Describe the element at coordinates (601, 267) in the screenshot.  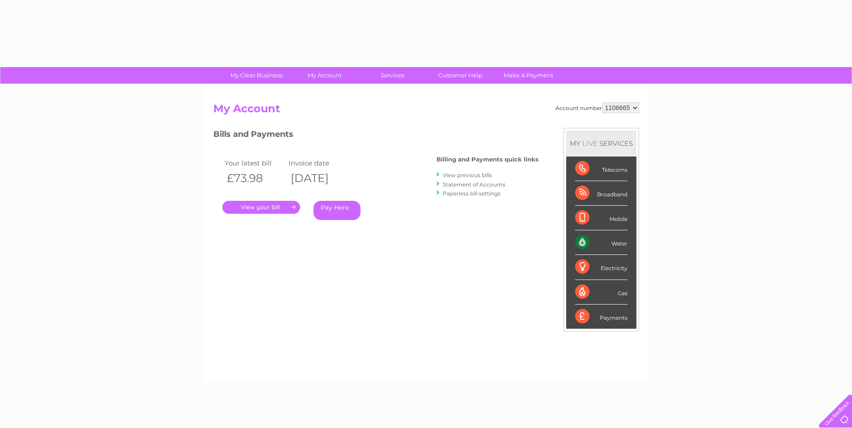
I see `div: Electricity` at that location.